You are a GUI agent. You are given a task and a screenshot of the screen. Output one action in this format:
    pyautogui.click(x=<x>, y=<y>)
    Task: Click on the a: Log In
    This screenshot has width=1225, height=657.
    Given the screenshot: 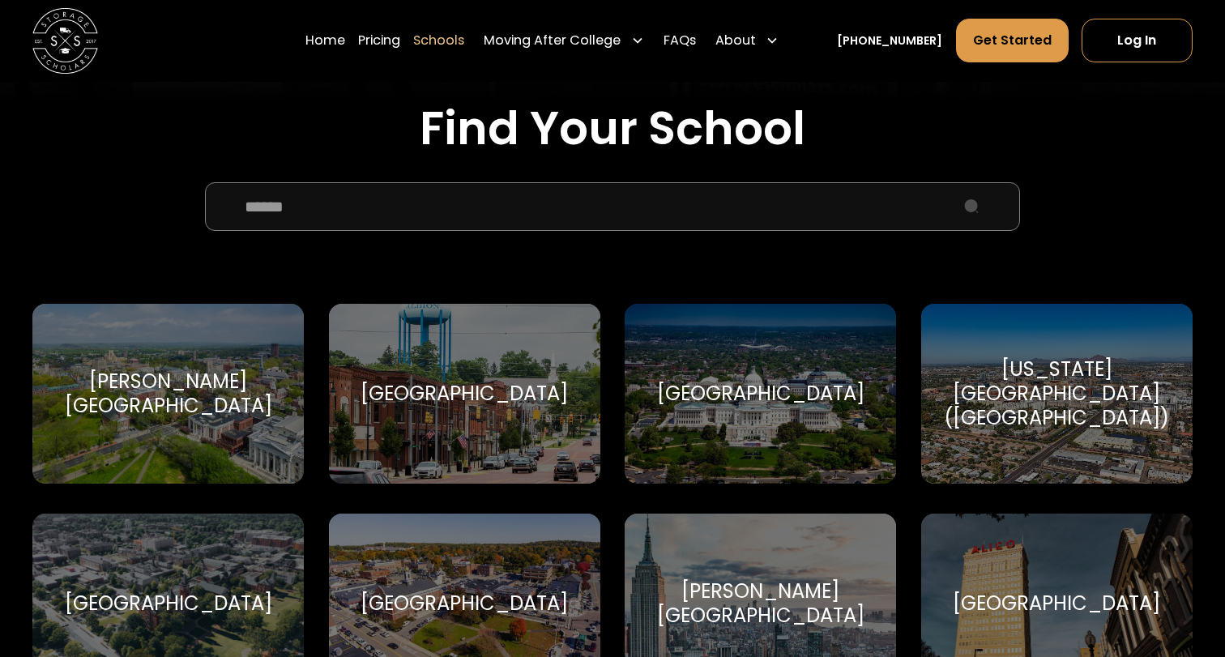 What is the action you would take?
    pyautogui.click(x=1136, y=40)
    